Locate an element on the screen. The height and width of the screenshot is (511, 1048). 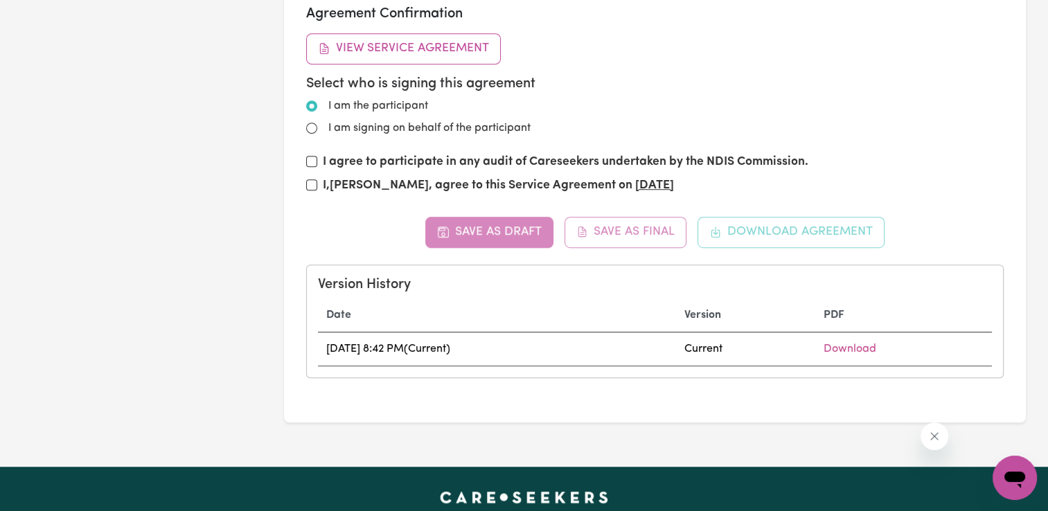
h5: Select who is signing this agreement is located at coordinates (654, 84).